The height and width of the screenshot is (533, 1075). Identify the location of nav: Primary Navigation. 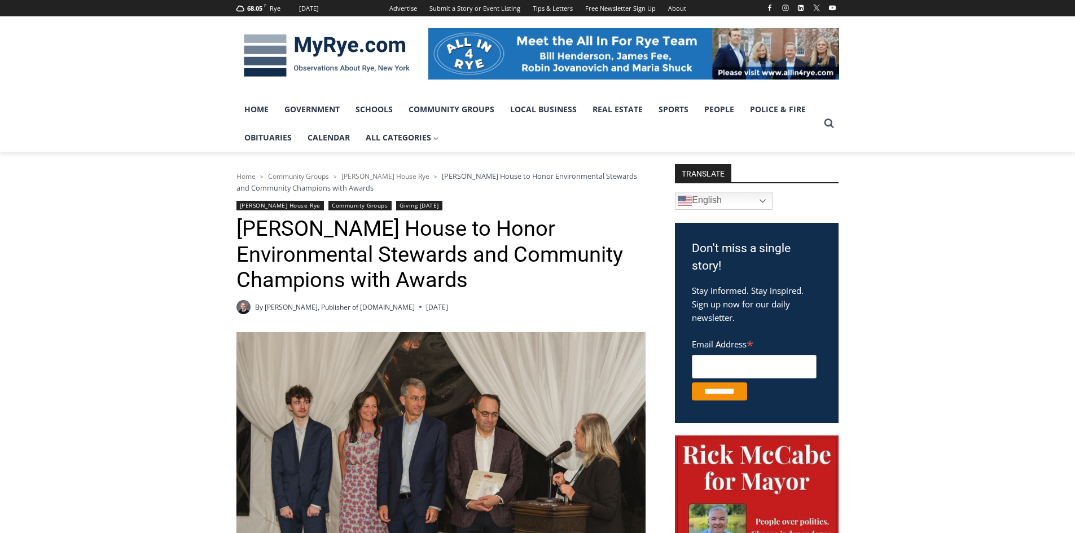
(528, 124).